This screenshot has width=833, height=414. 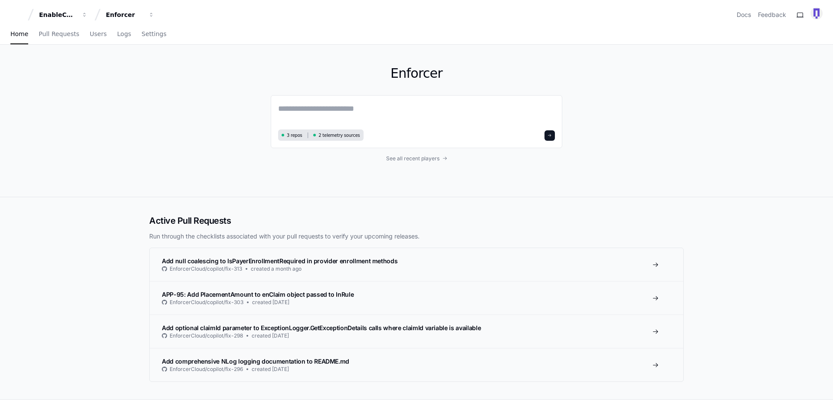 I want to click on span: EnforcerCloud/copilot/fix-298, so click(x=206, y=335).